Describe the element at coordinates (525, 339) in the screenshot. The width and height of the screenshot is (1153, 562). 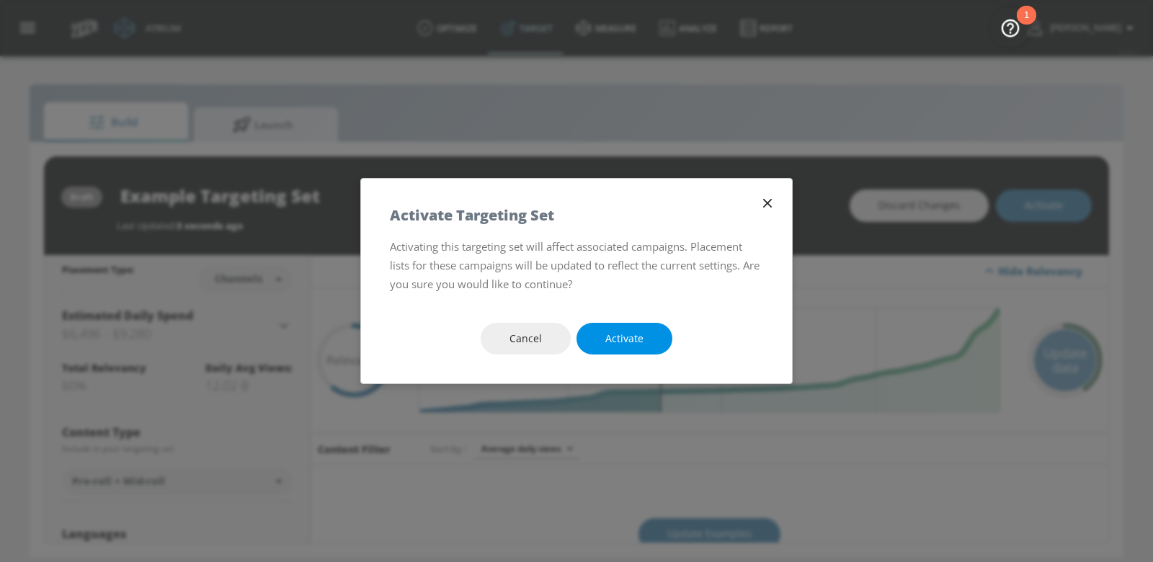
I see `button: Cancel` at that location.